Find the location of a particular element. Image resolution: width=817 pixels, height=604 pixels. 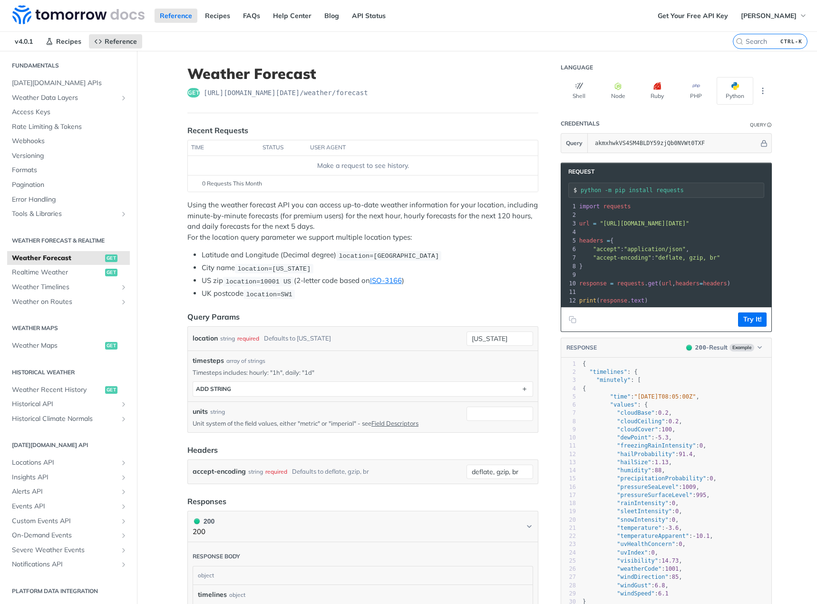

span: 3.6 is located at coordinates (674, 528).